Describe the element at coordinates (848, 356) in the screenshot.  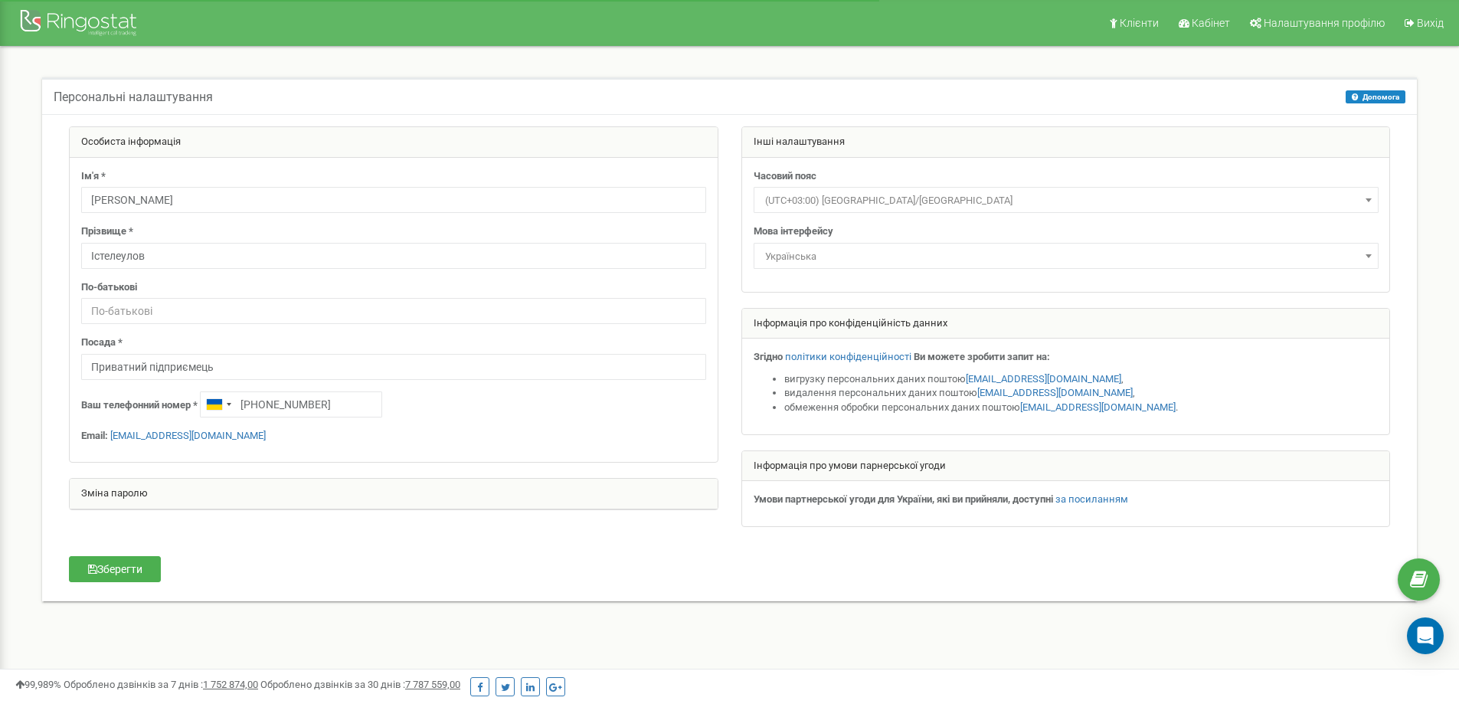
I see `a: політики конфіденційності` at that location.